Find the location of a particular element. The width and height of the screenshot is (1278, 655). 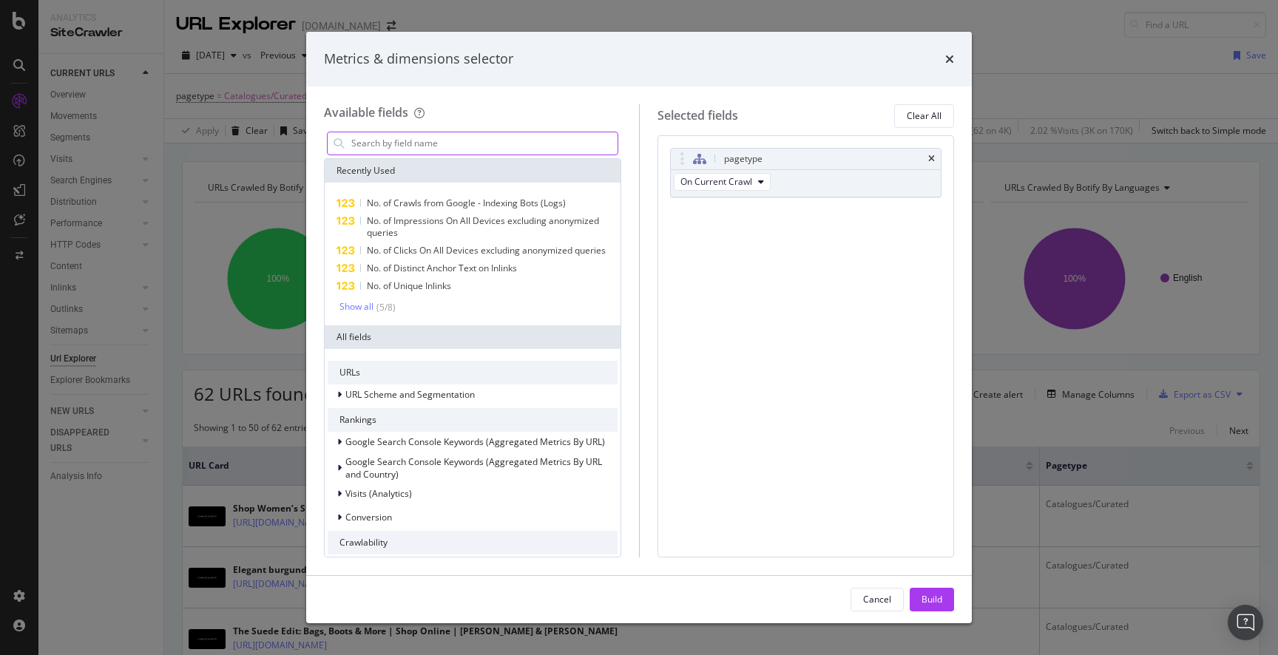

div: Metrics & dimensions selector is located at coordinates (419, 59).